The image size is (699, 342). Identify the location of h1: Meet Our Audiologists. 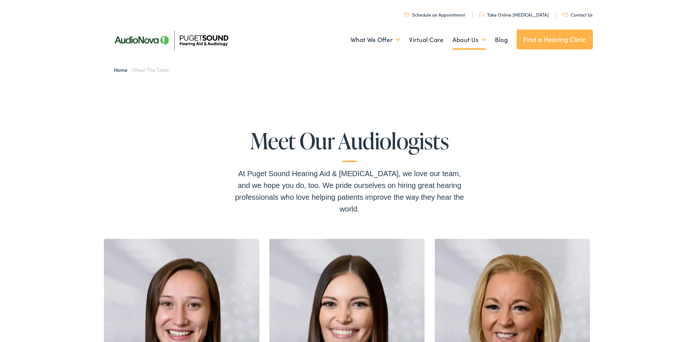
(350, 145).